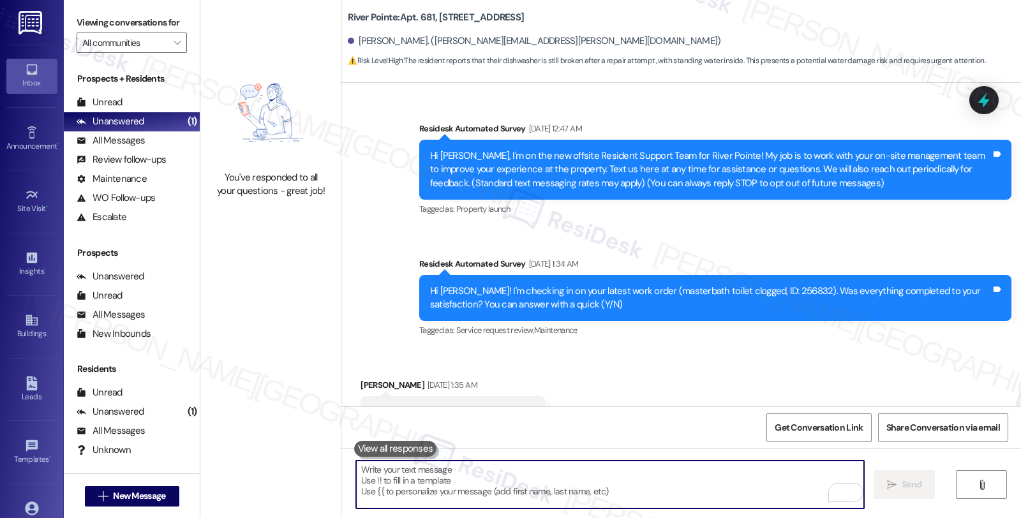 This screenshot has width=1021, height=518. Describe the element at coordinates (374, 412) in the screenshot. I see `div: Y` at that location.